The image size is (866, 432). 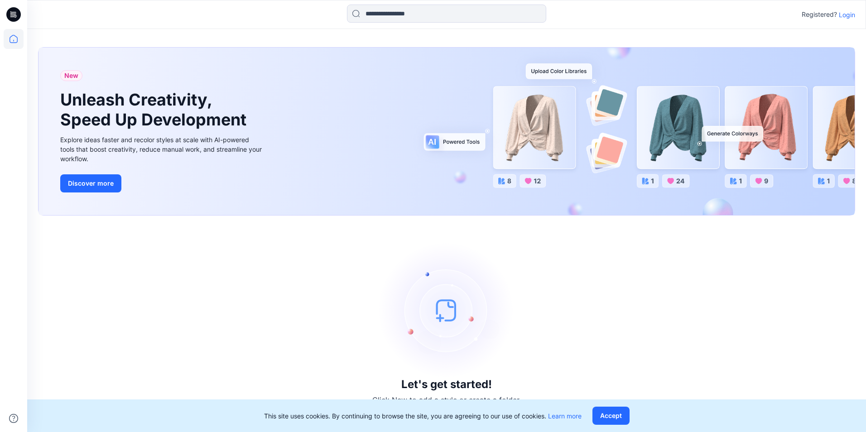 I want to click on h3: Let's get started!, so click(x=446, y=384).